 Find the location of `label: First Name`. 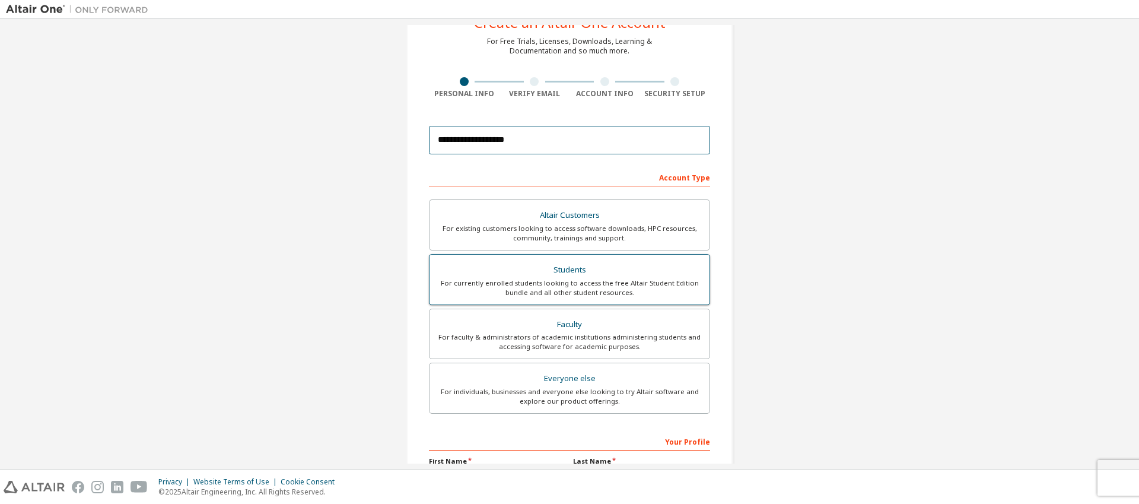

label: First Name is located at coordinates (497, 461).